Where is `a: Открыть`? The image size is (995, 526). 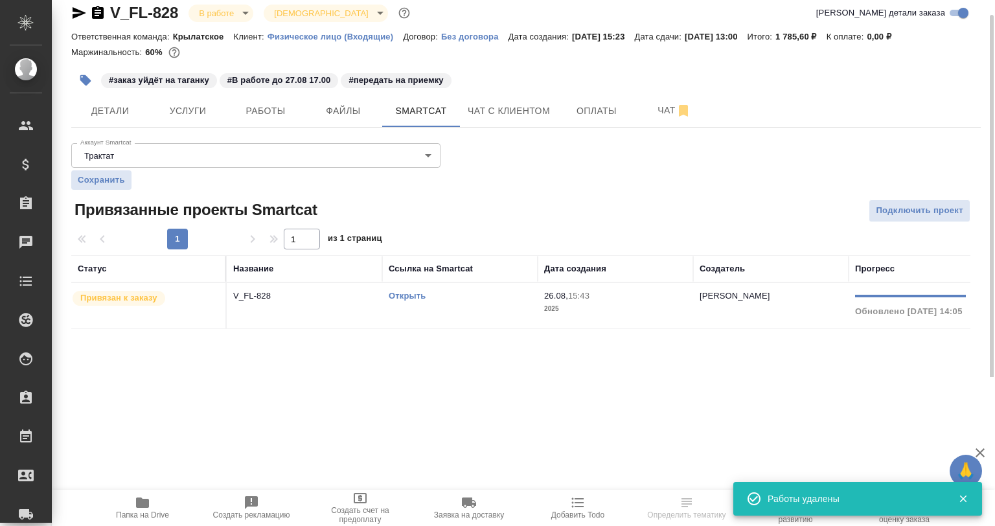 a: Открыть is located at coordinates (407, 295).